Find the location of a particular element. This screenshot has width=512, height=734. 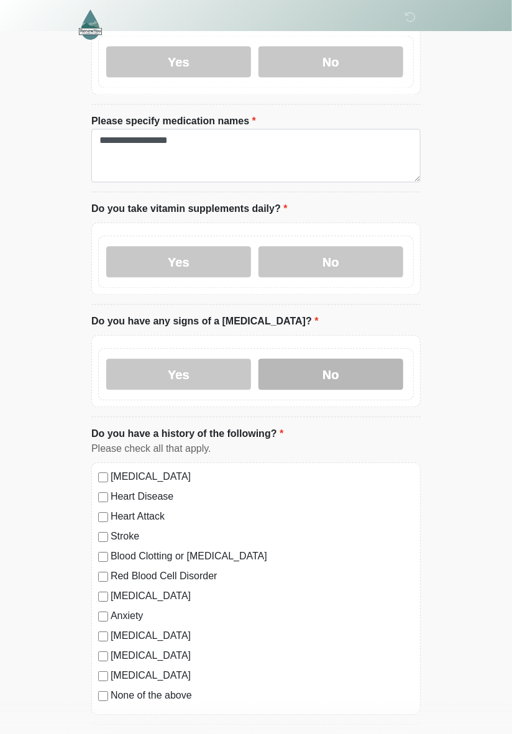

label: Anxiety is located at coordinates (262, 616).